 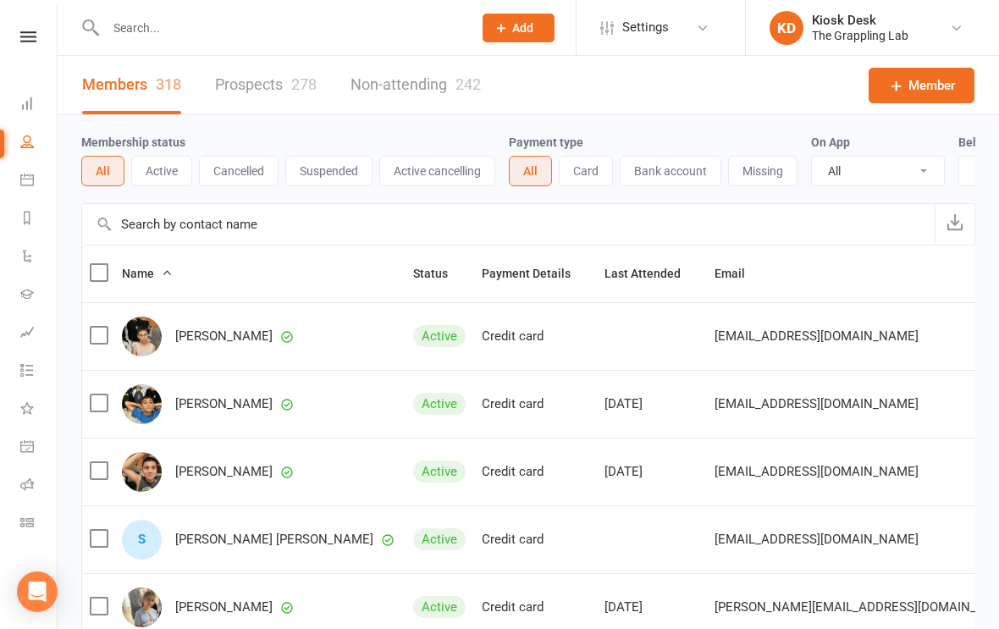 I want to click on button: Missing, so click(x=763, y=171).